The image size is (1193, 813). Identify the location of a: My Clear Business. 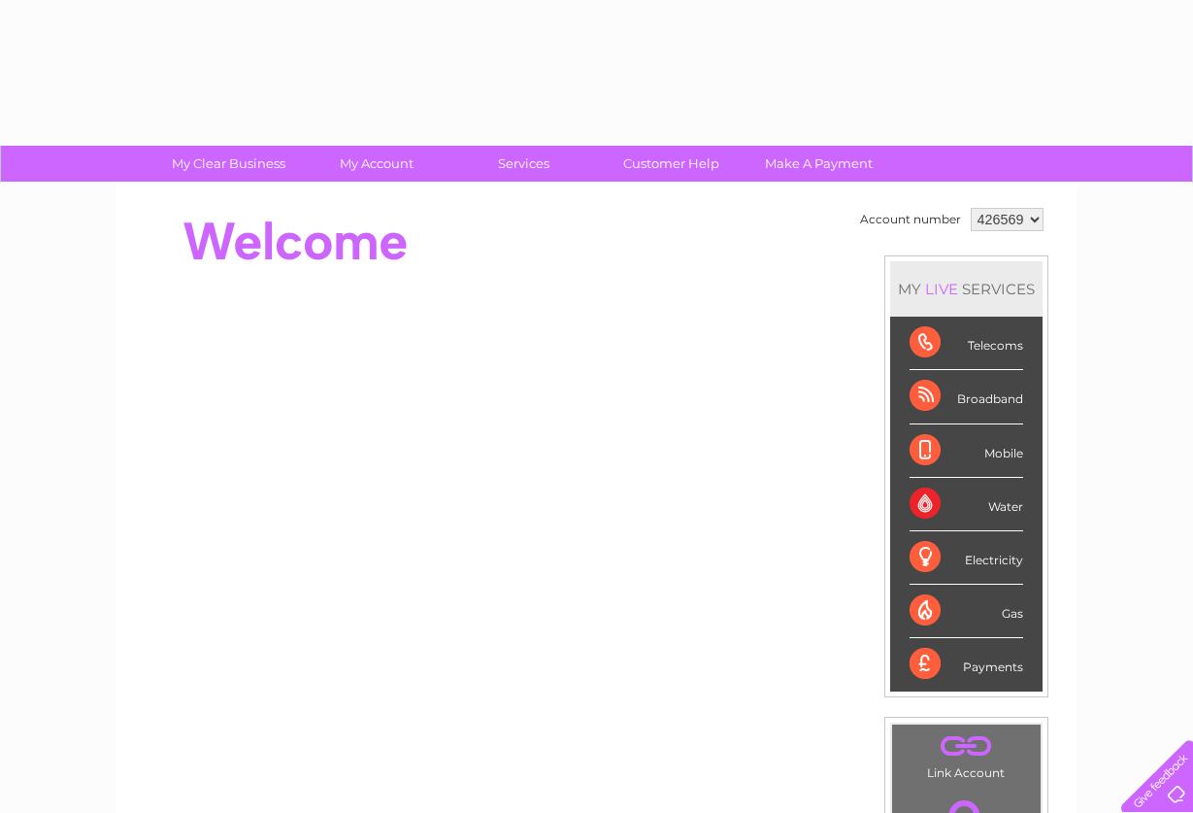
(228, 163).